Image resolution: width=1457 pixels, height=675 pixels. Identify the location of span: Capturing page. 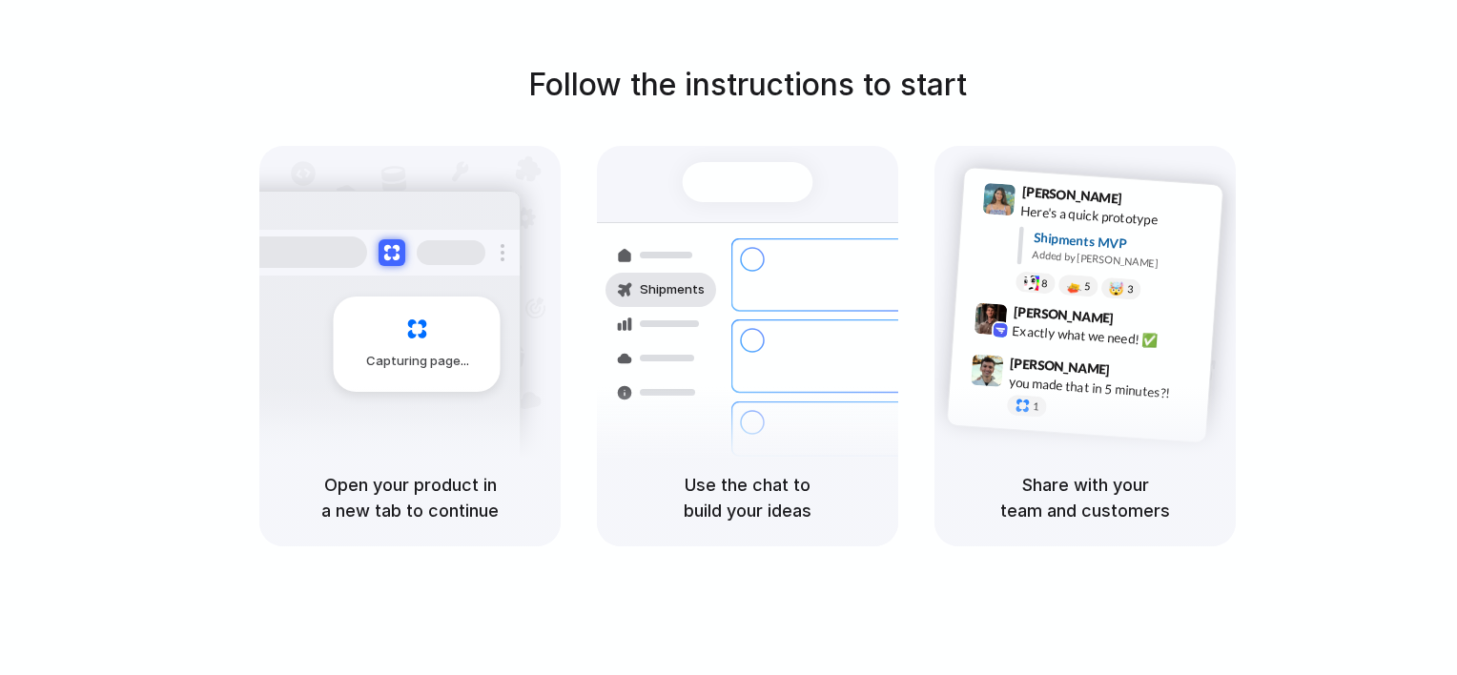
(419, 361).